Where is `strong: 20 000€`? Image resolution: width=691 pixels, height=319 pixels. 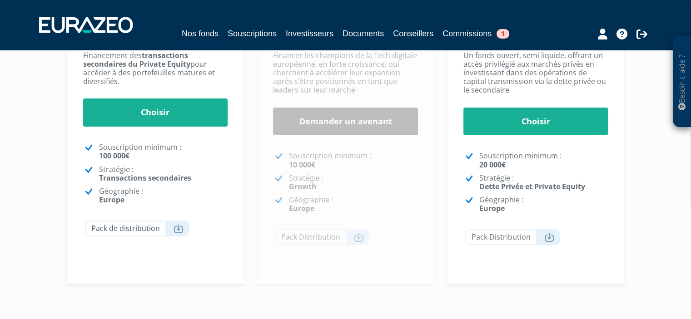
strong: 20 000€ is located at coordinates (492, 165).